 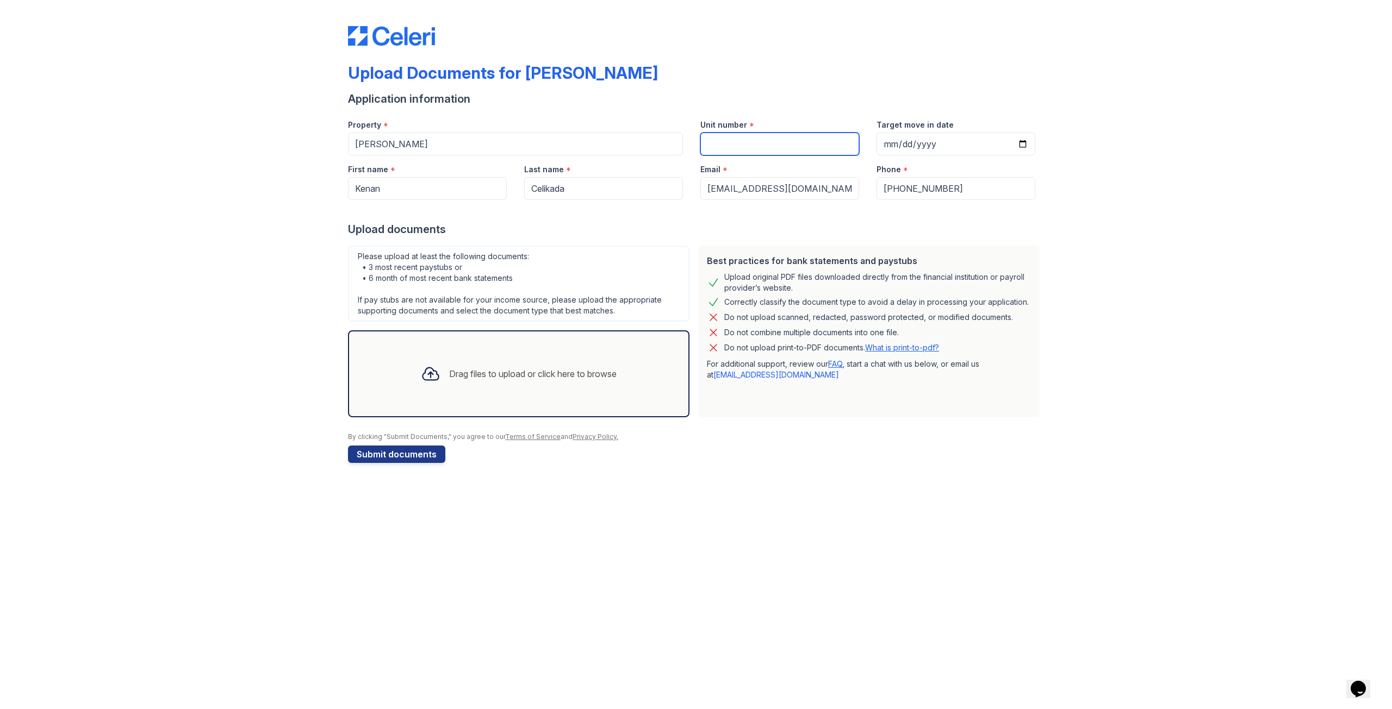 What do you see at coordinates (915, 125) in the screenshot?
I see `label: Target move in date` at bounding box center [915, 125].